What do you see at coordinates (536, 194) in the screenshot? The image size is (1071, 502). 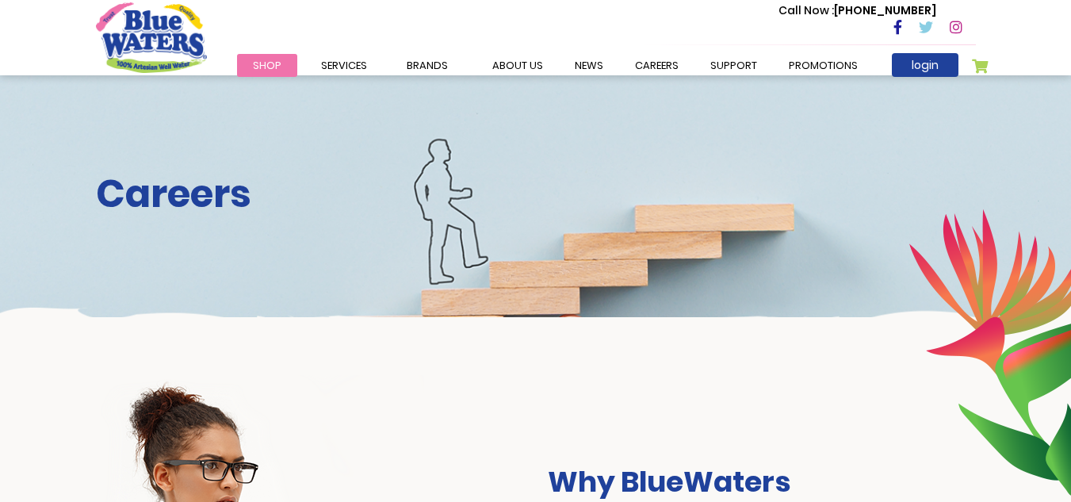 I see `h2: Careers` at bounding box center [536, 194].